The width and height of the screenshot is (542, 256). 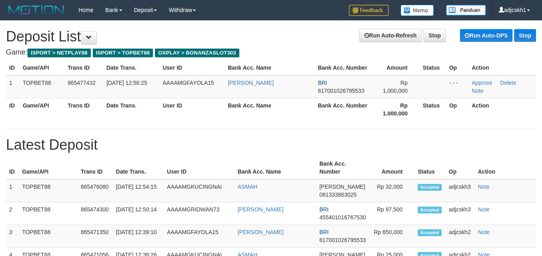 I want to click on span: OXPLAY > BONANZASLOT303, so click(x=197, y=53).